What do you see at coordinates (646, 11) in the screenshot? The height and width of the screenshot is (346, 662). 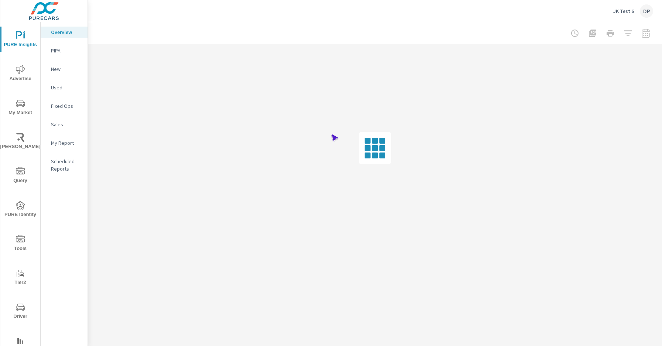 I see `div: DP` at bounding box center [646, 11].